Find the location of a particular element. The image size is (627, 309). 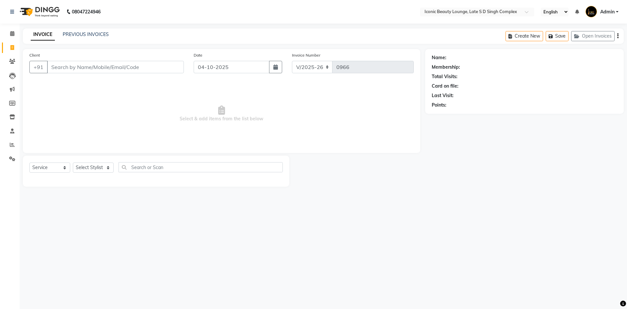

label: Invoice Number is located at coordinates (306, 55).